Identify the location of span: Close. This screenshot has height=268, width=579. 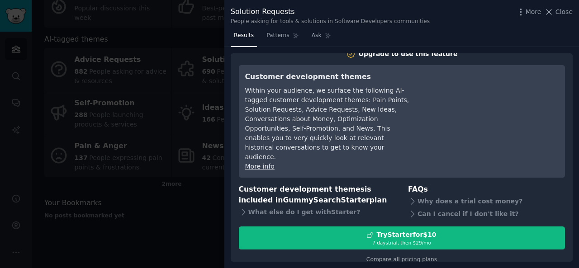
(564, 12).